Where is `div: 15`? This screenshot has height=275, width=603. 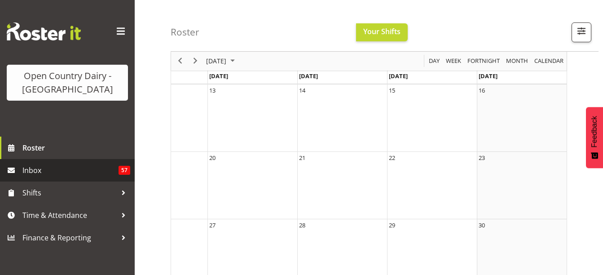
div: 15 is located at coordinates (392, 90).